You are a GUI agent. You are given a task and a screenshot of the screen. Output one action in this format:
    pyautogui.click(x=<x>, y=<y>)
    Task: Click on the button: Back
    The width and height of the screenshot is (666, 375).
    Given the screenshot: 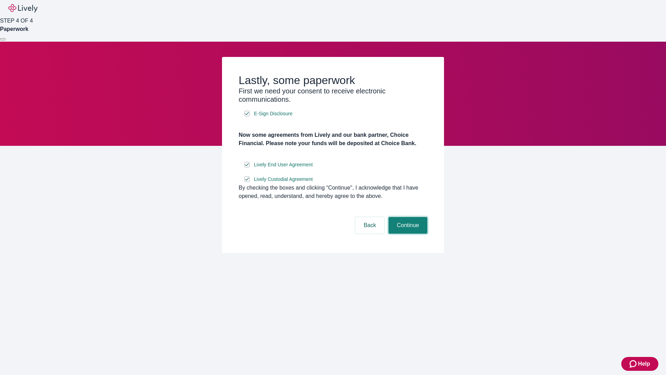 What is the action you would take?
    pyautogui.click(x=370, y=225)
    